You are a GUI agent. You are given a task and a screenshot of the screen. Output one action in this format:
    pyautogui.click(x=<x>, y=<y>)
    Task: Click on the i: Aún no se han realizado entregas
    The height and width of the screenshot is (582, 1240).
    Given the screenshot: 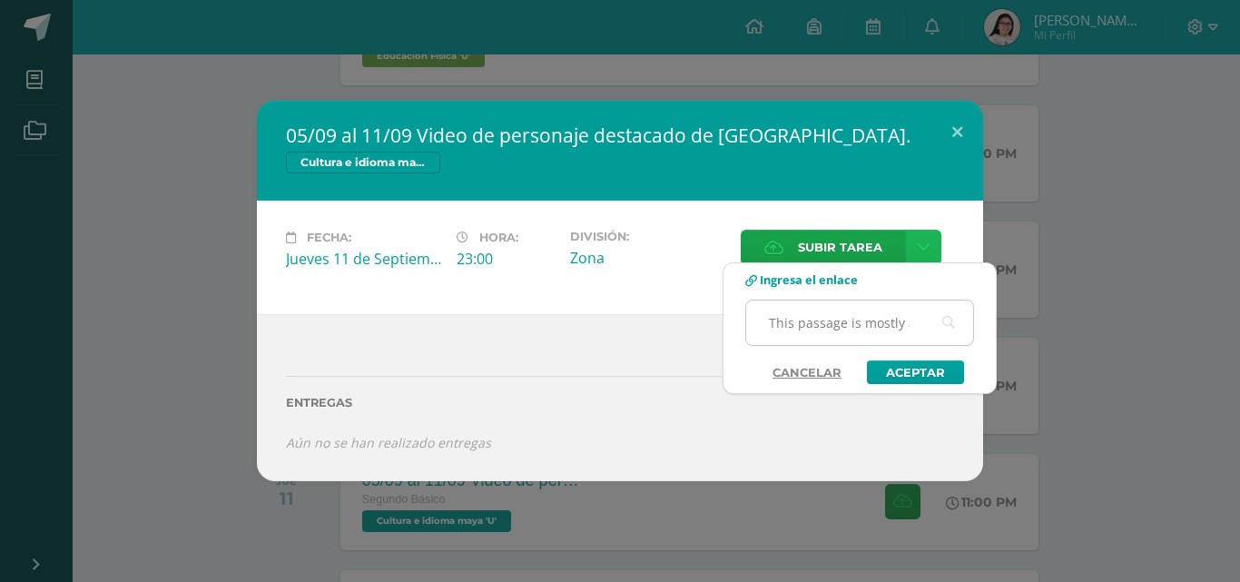 What is the action you would take?
    pyautogui.click(x=389, y=442)
    